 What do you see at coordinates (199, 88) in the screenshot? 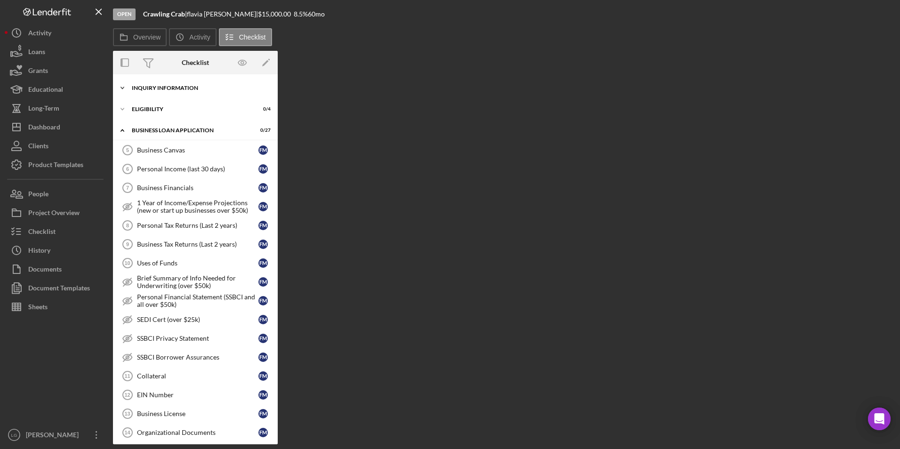
I see `div: INQUIRY INFORMATION` at bounding box center [199, 88].